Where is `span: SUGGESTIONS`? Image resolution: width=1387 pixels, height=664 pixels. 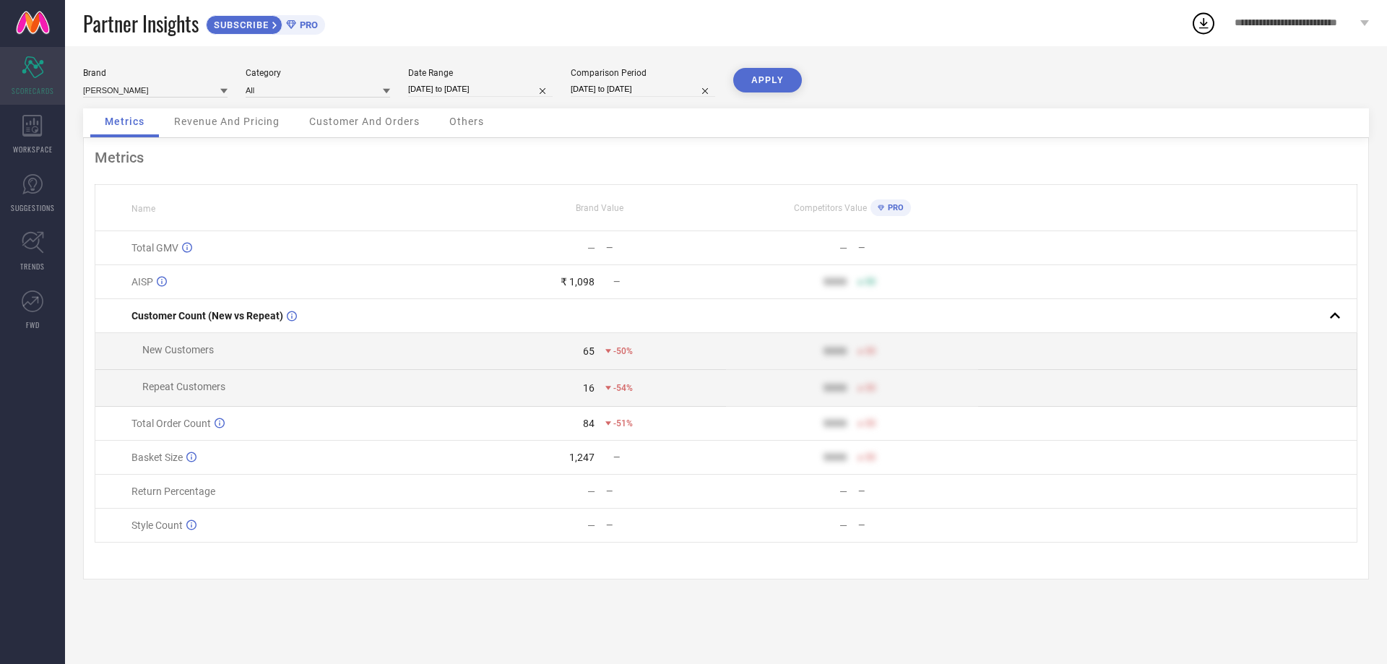
span: SUGGESTIONS is located at coordinates (32, 207).